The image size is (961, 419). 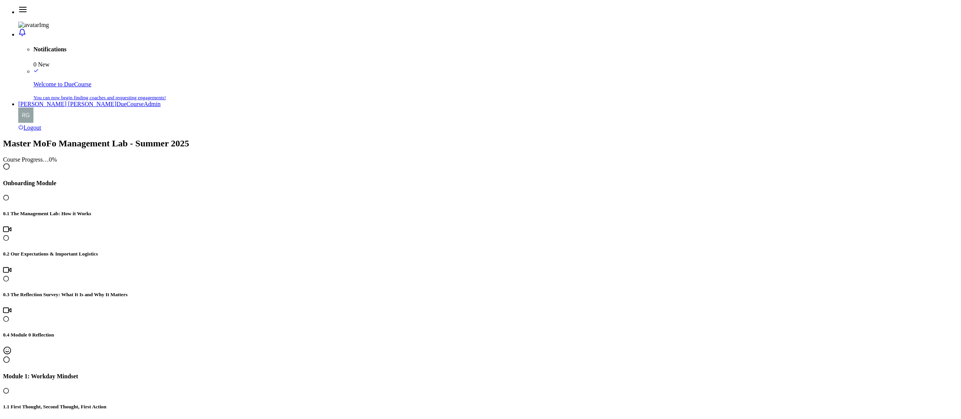 What do you see at coordinates (480, 143) in the screenshot?
I see `h2: Master MoFo Management Lab - Summer 2025` at bounding box center [480, 143].